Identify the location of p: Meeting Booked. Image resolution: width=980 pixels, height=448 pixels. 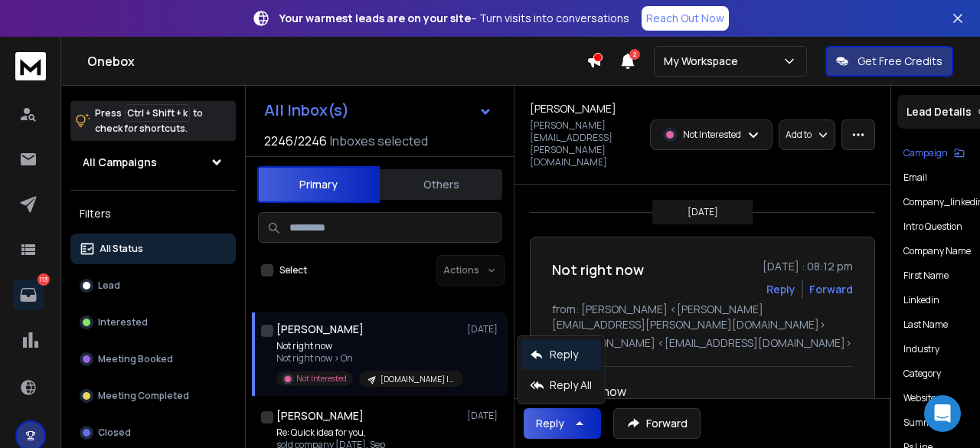
(135, 359).